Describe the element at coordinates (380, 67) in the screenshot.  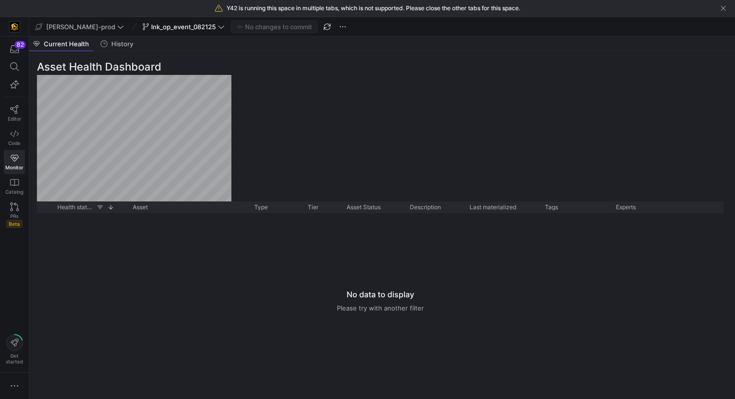
I see `h3: Asset Health Dashboard` at that location.